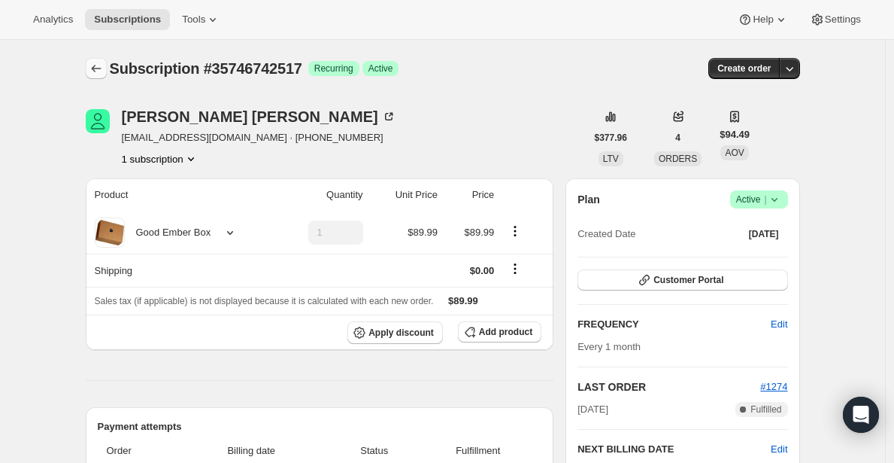  Describe the element at coordinates (682, 280) in the screenshot. I see `button: Customer Portal` at that location.